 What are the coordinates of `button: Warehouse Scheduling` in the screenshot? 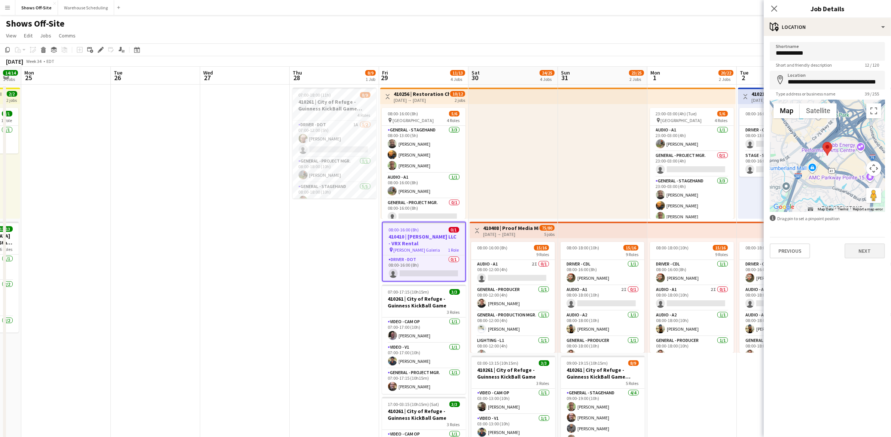 It's located at (86, 7).